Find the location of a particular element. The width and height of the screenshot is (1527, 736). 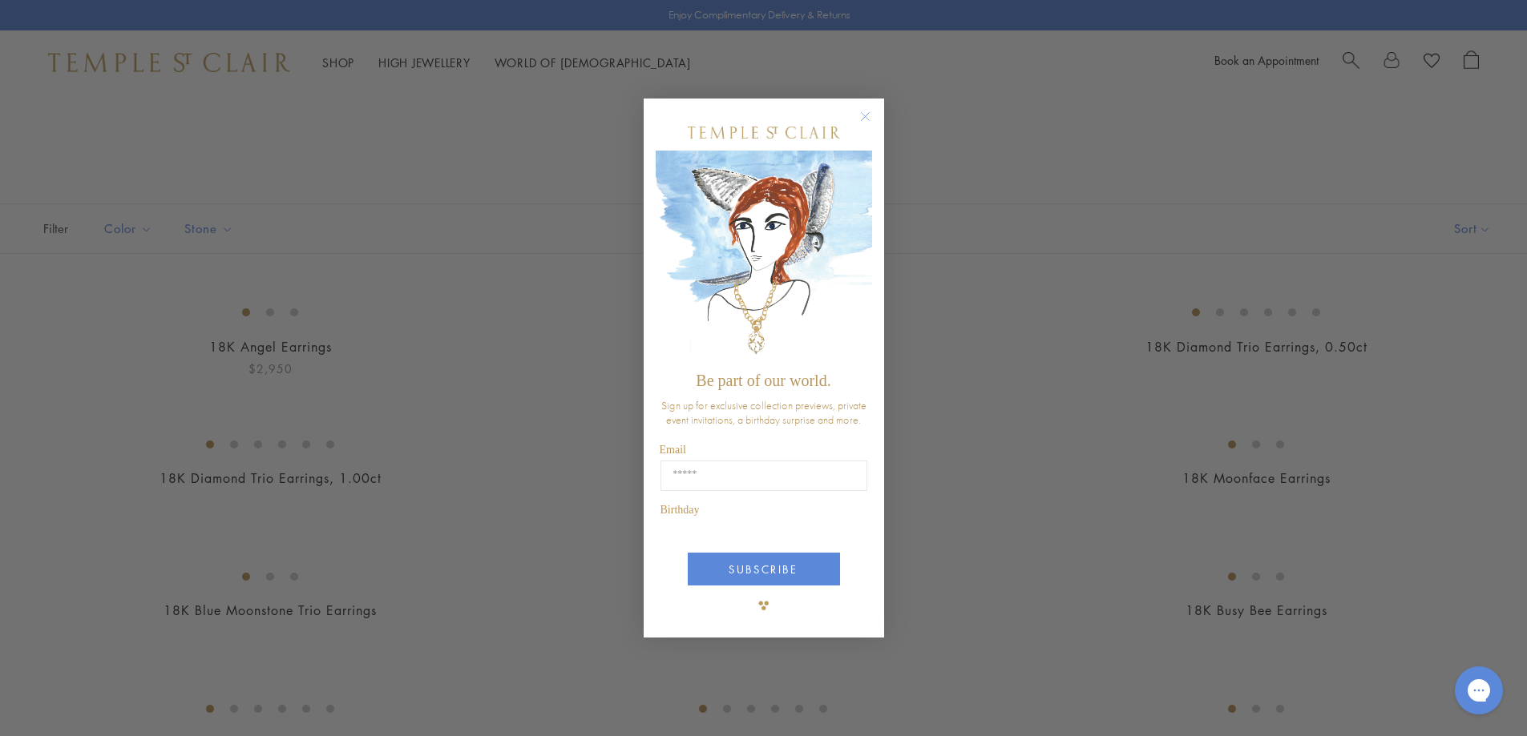

input: Email is located at coordinates (764, 476).